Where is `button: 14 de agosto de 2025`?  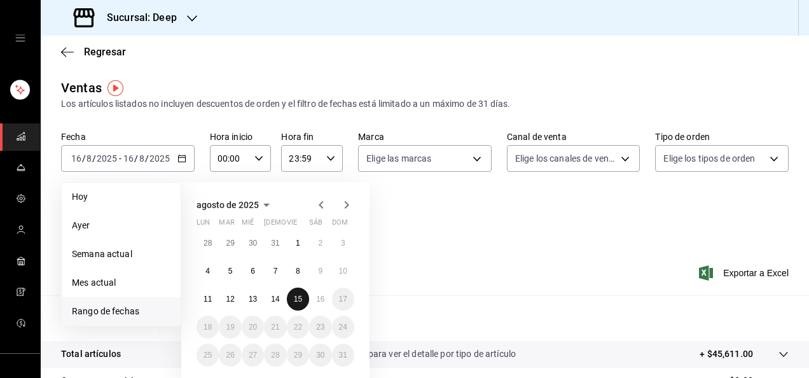 button: 14 de agosto de 2025 is located at coordinates (275, 299).